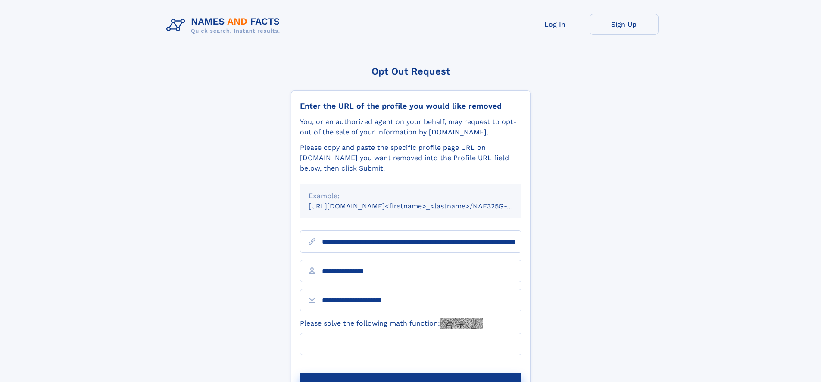 The width and height of the screenshot is (821, 382). I want to click on label: Please solve the following math function:, so click(391, 324).